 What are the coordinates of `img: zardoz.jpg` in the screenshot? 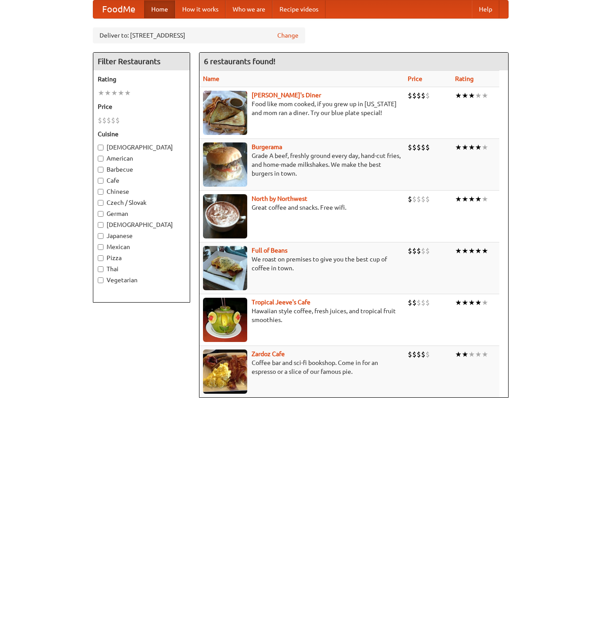 It's located at (225, 372).